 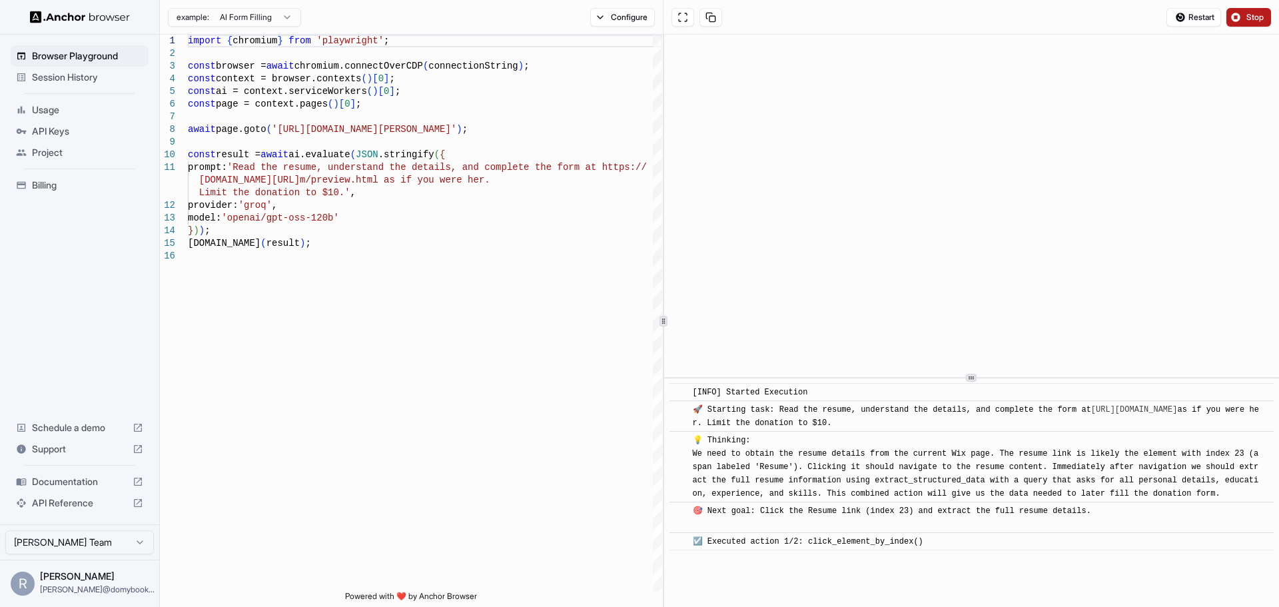 What do you see at coordinates (683, 17) in the screenshot?
I see `button: Open in full screen` at bounding box center [683, 17].